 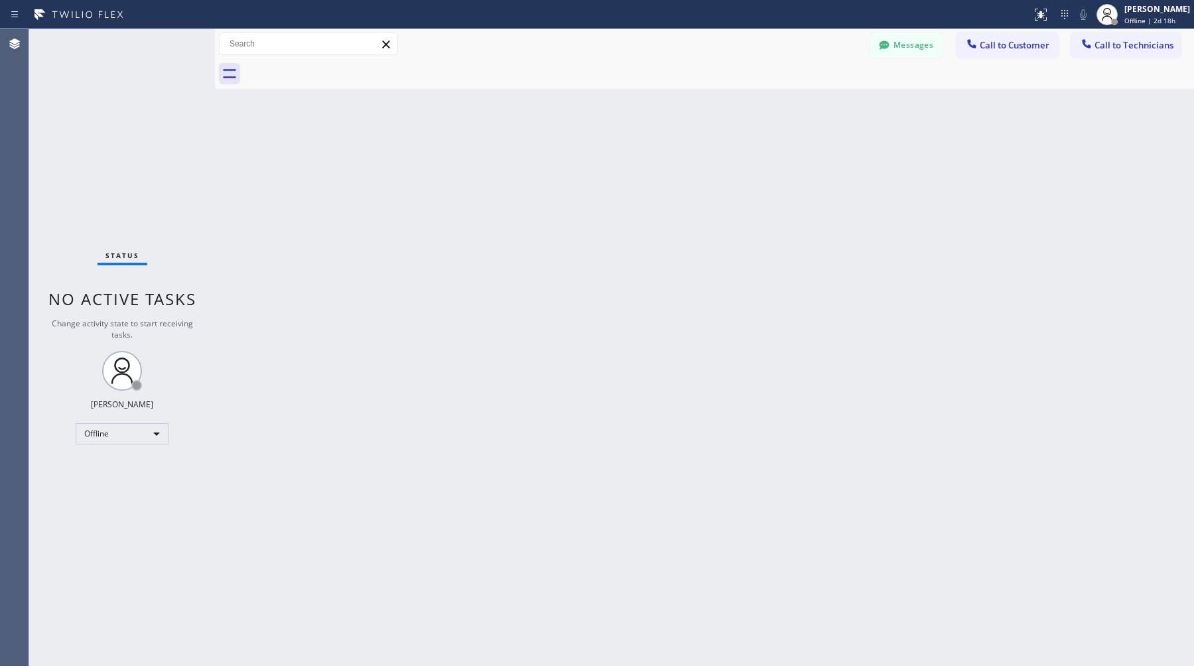 What do you see at coordinates (1134, 45) in the screenshot?
I see `span: Call to Technicians` at bounding box center [1134, 45].